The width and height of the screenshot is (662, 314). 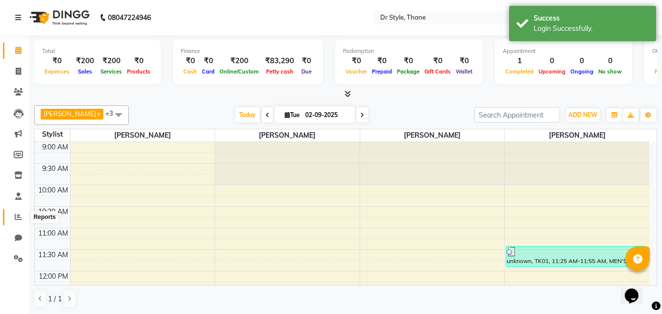 I want to click on span: Ongoing, so click(x=582, y=72).